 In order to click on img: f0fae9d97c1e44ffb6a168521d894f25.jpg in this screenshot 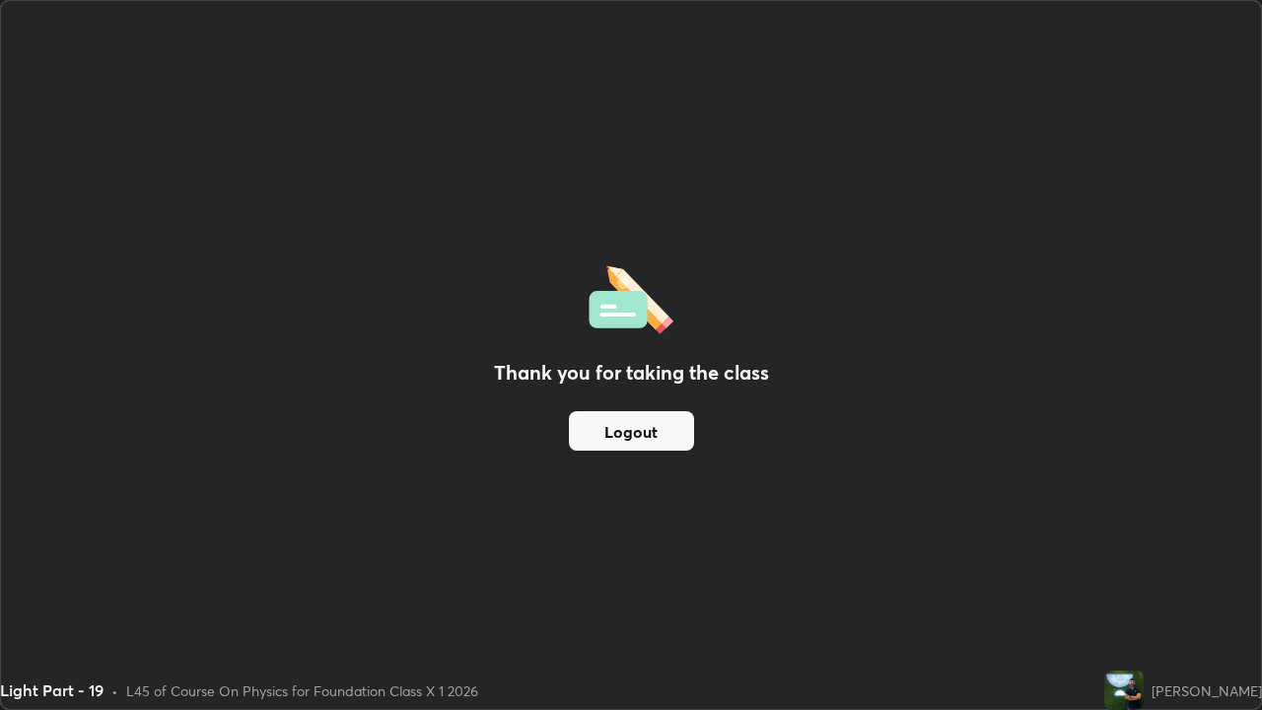, I will do `click(1124, 690)`.